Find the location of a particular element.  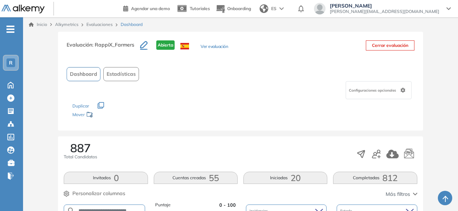

div: Configuraciones opcionales is located at coordinates (378, 90).